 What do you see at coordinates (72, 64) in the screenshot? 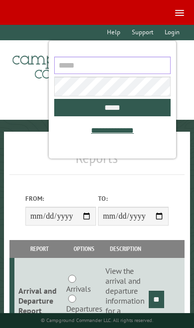
I see `img: Campground Commander` at bounding box center [72, 64].